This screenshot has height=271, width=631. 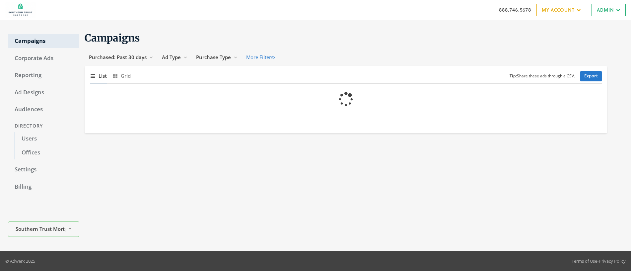 What do you see at coordinates (591, 76) in the screenshot?
I see `a: Export` at bounding box center [591, 76].